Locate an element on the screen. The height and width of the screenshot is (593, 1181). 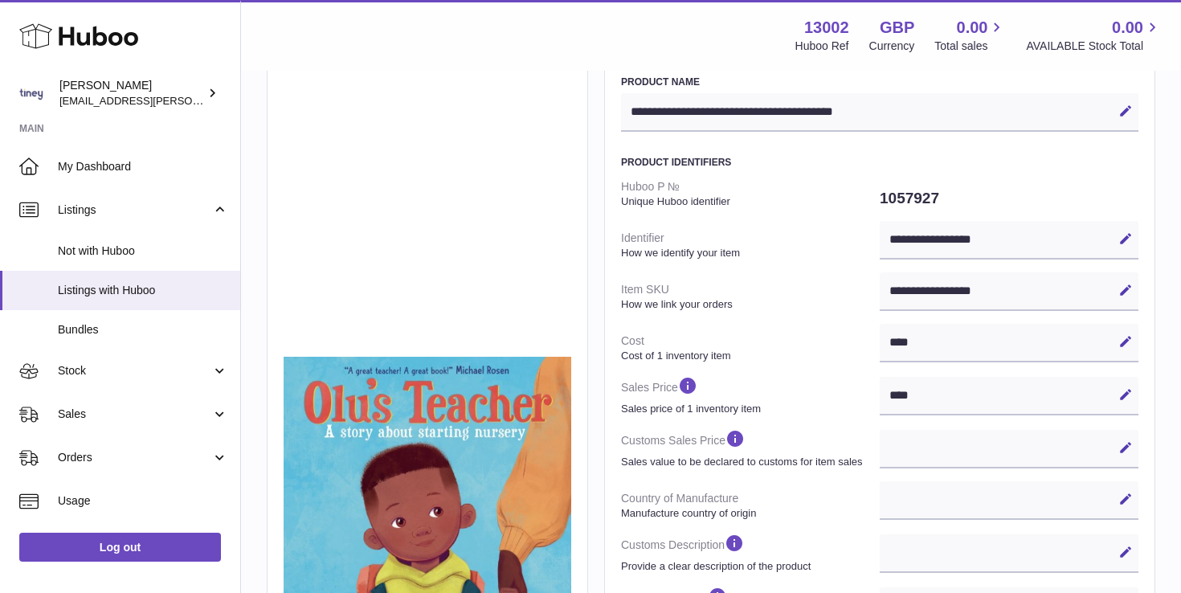
strong: Cost of 1 inventory item is located at coordinates (748, 356).